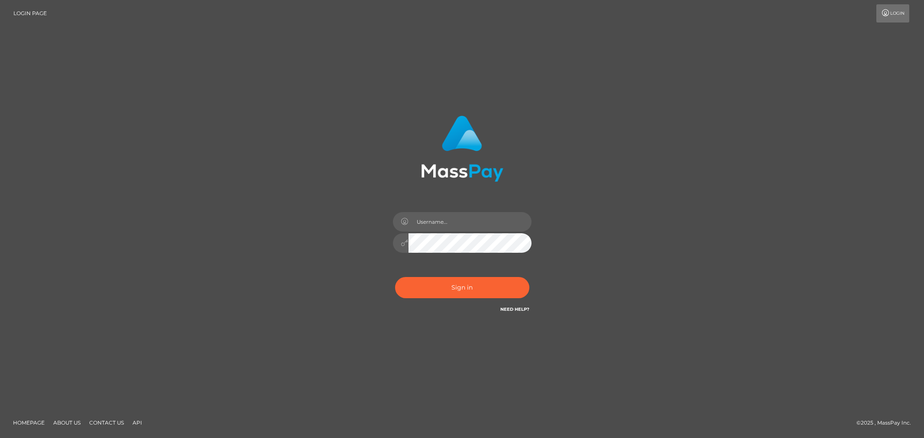 The width and height of the screenshot is (924, 438). What do you see at coordinates (470, 222) in the screenshot?
I see `input: Username...` at bounding box center [470, 222].